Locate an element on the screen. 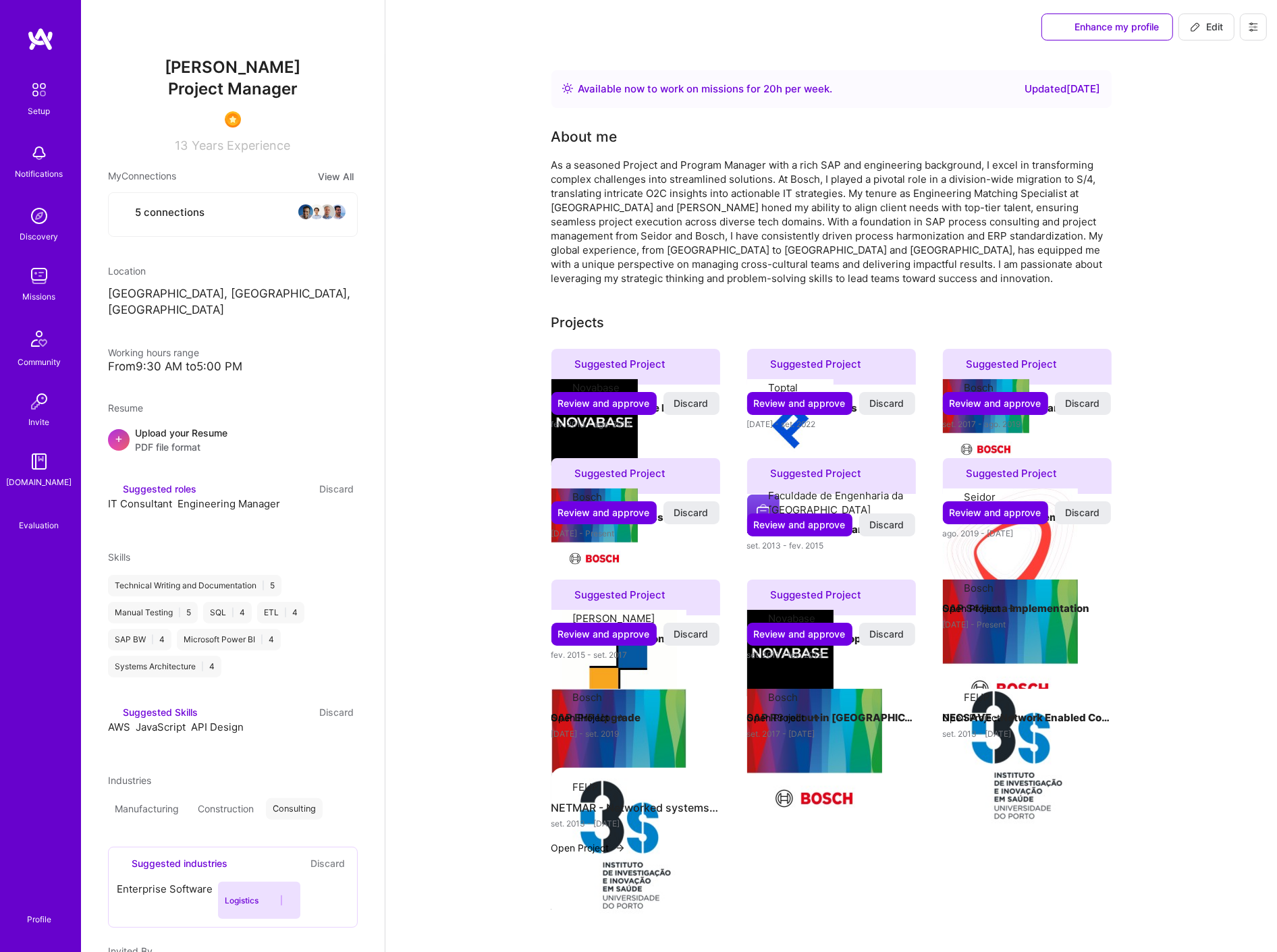 The image size is (1277, 952). div: Suggested Skills is located at coordinates (153, 712).